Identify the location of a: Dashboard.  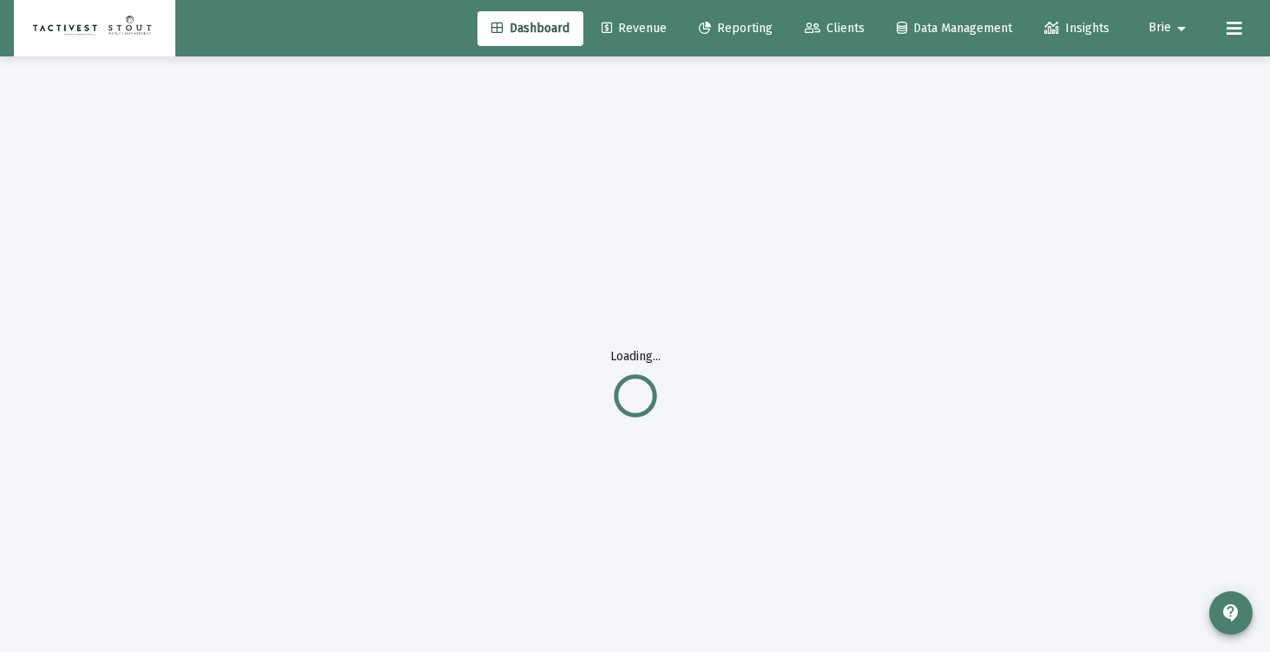
(531, 29).